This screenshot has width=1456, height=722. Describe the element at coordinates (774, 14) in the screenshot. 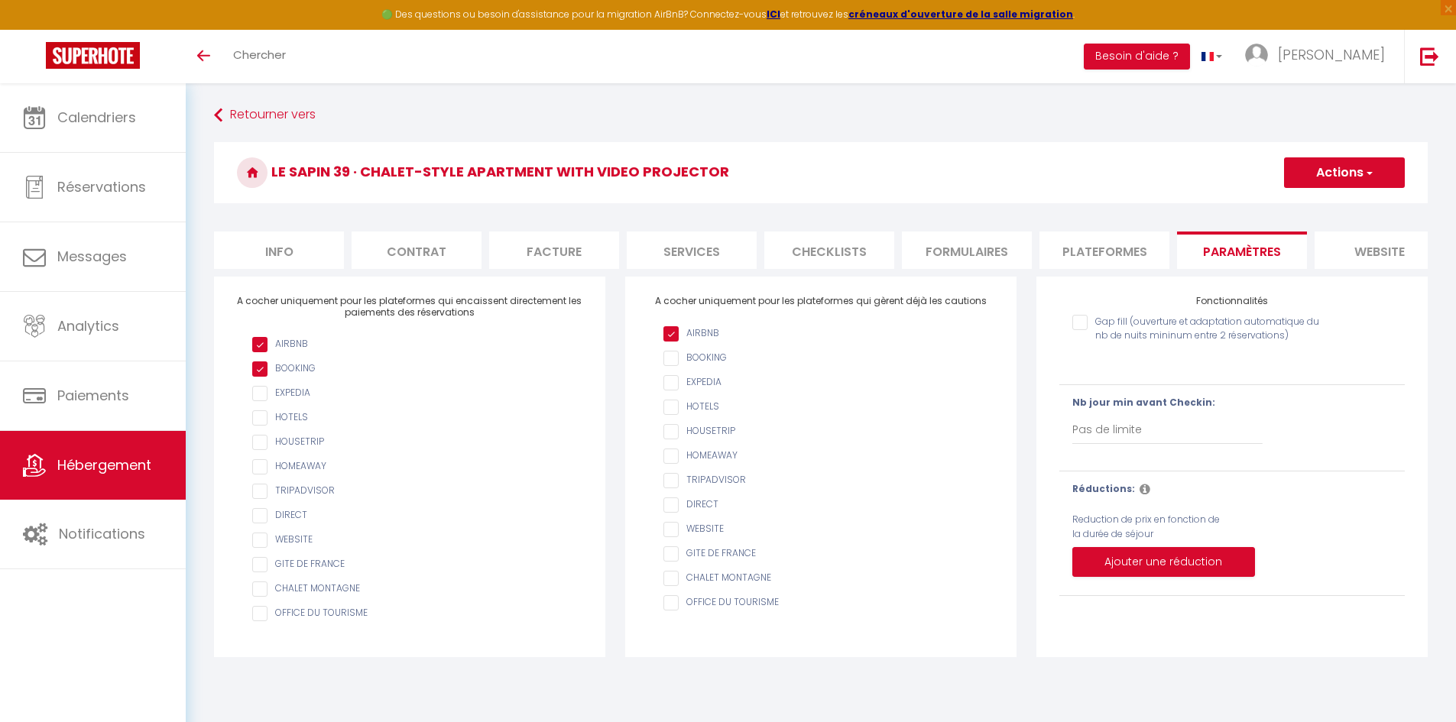

I see `strong: ICI` at that location.